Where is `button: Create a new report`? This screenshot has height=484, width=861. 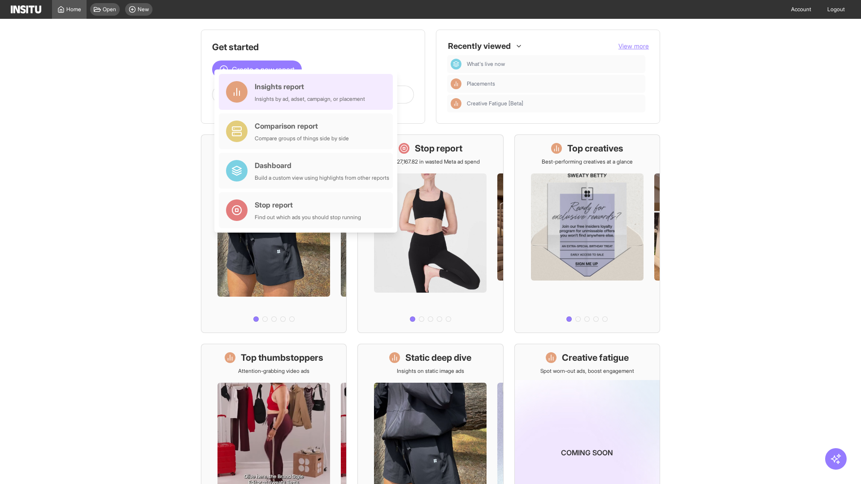
button: Create a new report is located at coordinates (257, 70).